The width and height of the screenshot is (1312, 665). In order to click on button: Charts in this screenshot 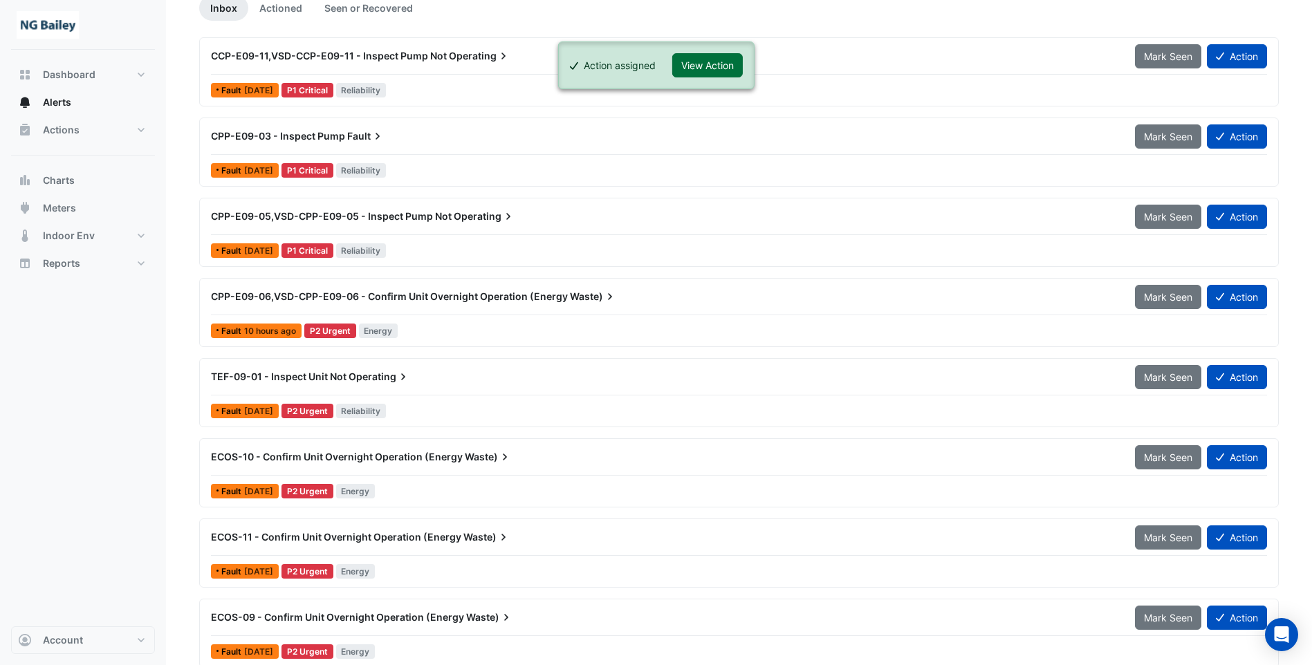, I will do `click(83, 180)`.